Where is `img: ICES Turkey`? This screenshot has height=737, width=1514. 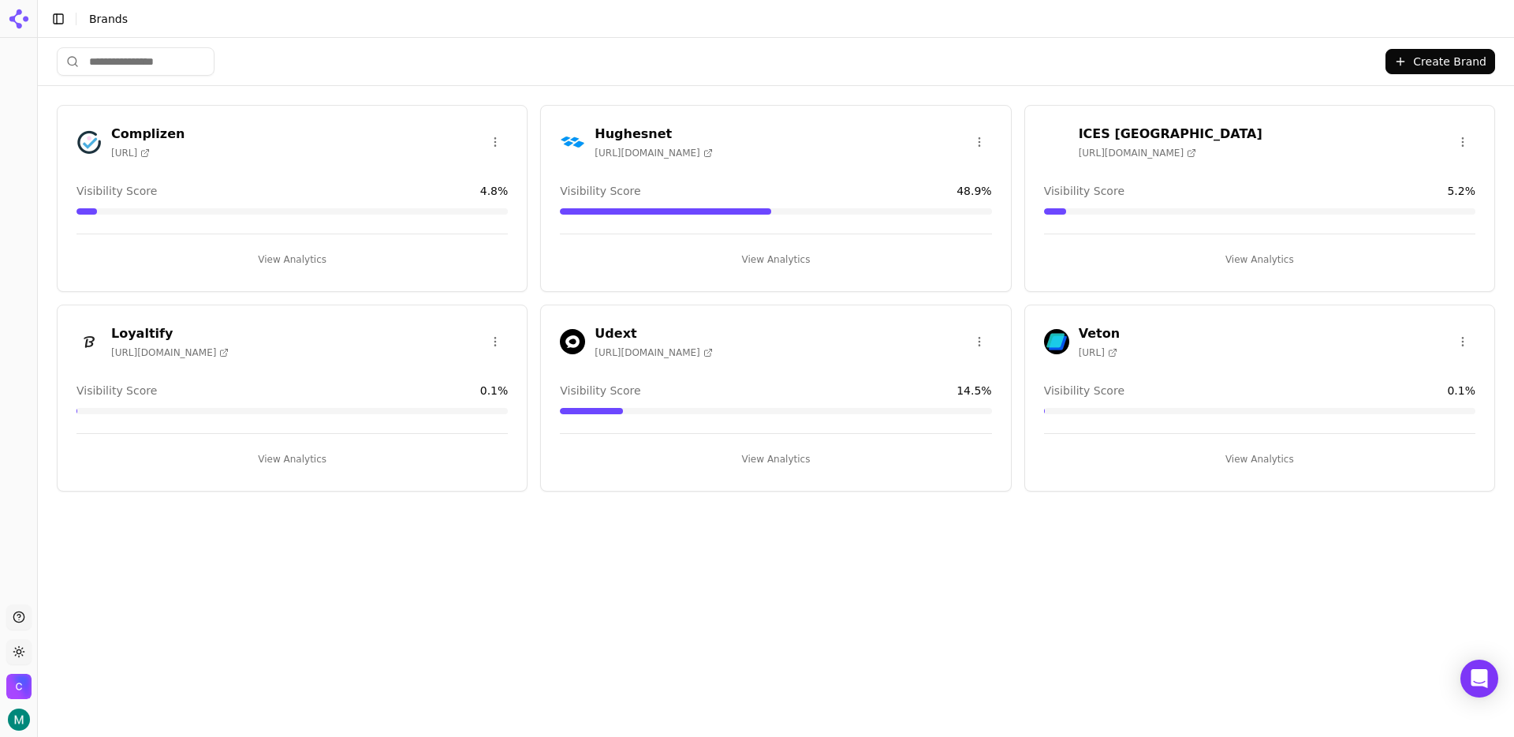 img: ICES Turkey is located at coordinates (1057, 142).